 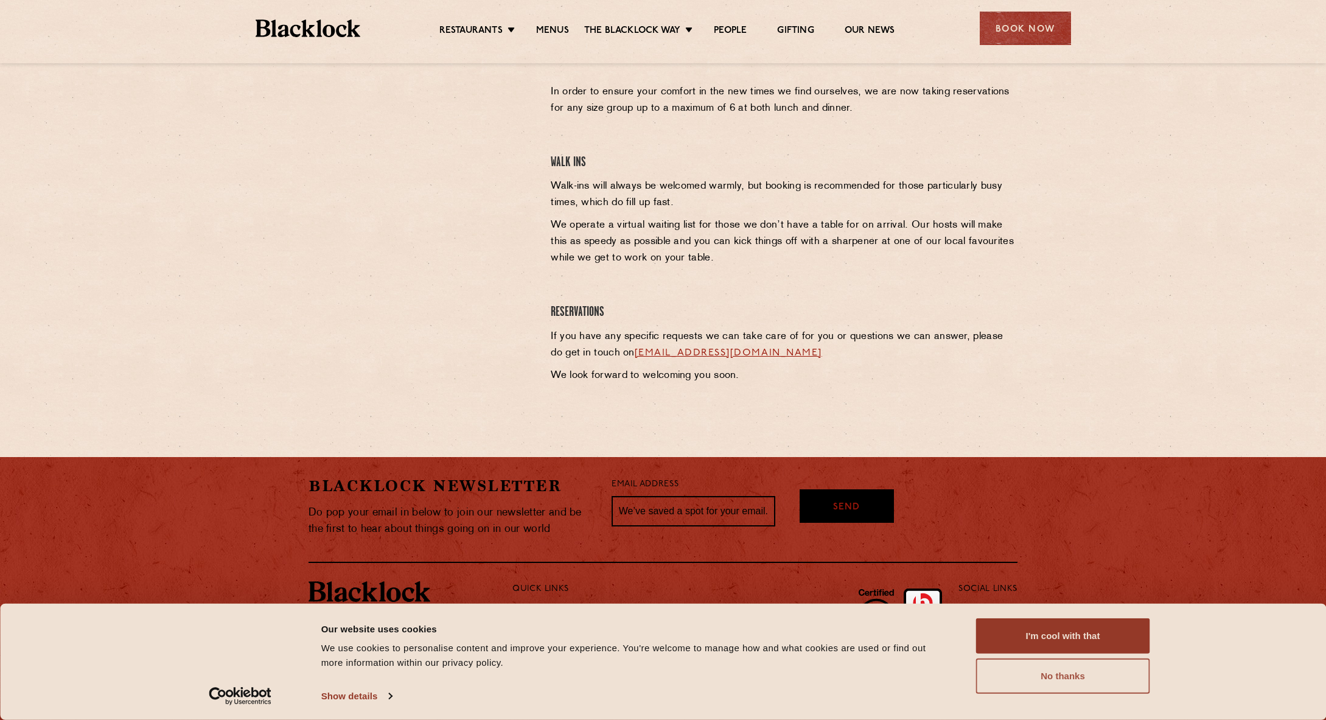 What do you see at coordinates (635, 655) in the screenshot?
I see `div: We use cookies to personalise content and improve your experience. You're welcome to manage how a...` at bounding box center [635, 655].